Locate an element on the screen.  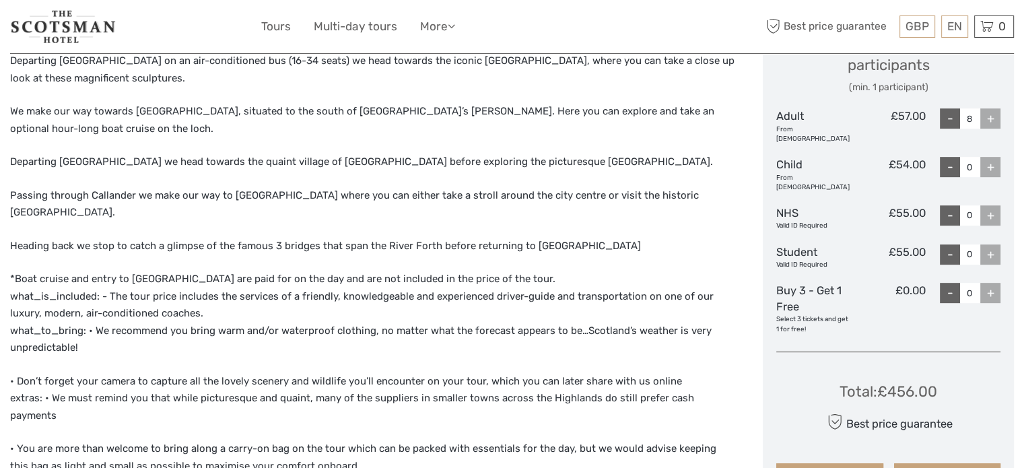
a: More is located at coordinates (438, 26).